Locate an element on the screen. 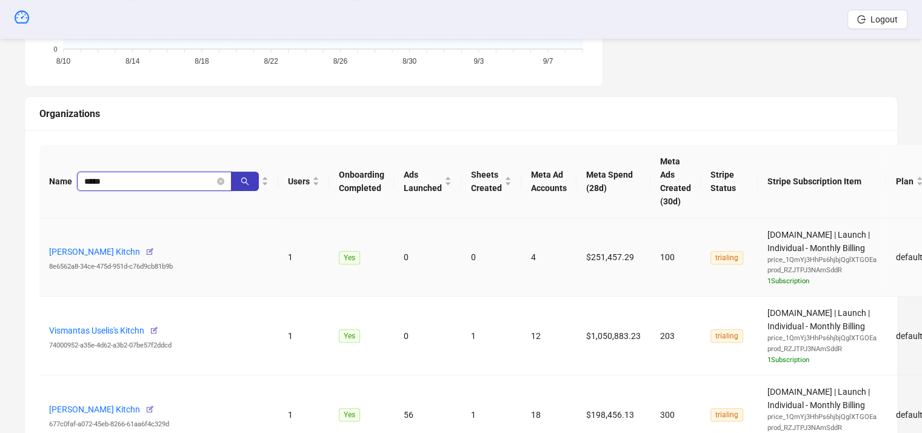 Image resolution: width=922 pixels, height=433 pixels. span: Users is located at coordinates (299, 181).